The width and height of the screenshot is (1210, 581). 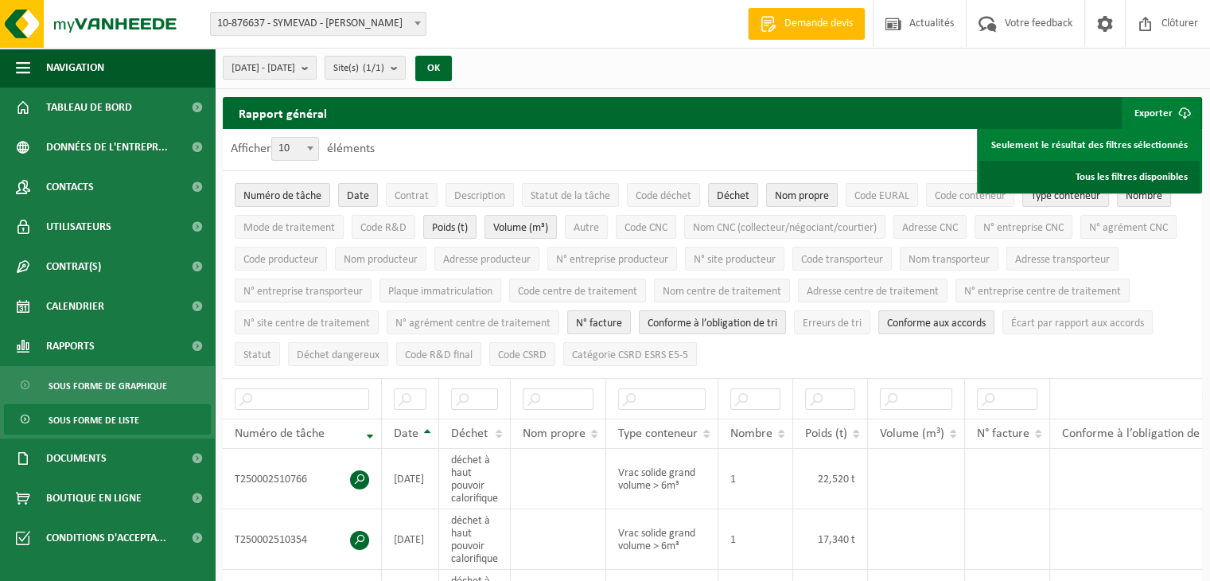 I want to click on span: N° entreprise producteur, so click(x=612, y=259).